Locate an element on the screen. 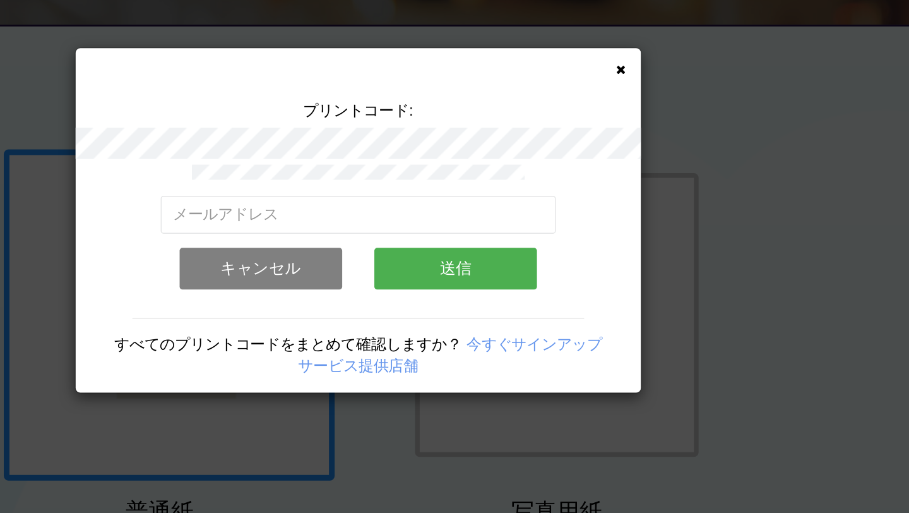 This screenshot has height=513, width=909. a: 今すぐサインアップ is located at coordinates (572, 280).